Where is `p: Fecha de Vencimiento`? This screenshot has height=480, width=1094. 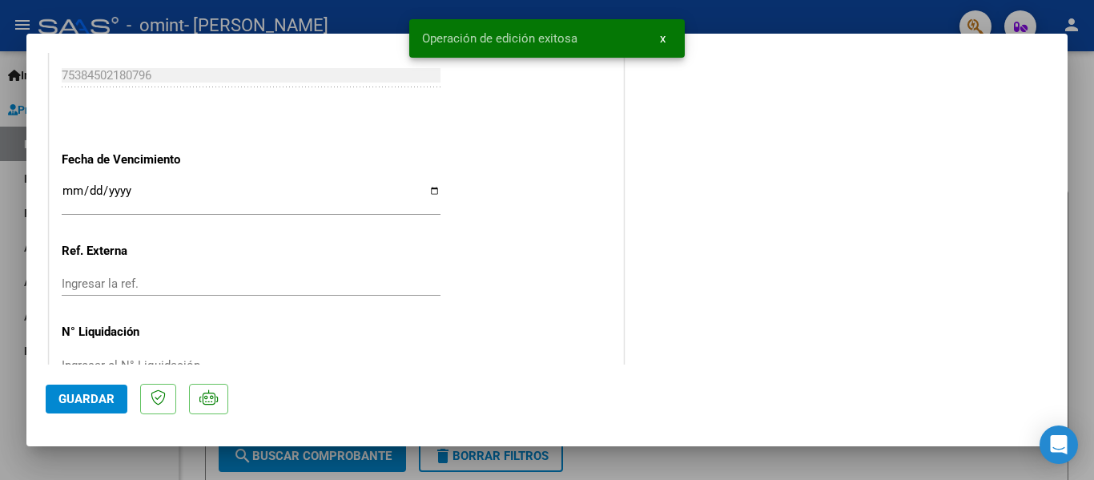 p: Fecha de Vencimiento is located at coordinates (144, 159).